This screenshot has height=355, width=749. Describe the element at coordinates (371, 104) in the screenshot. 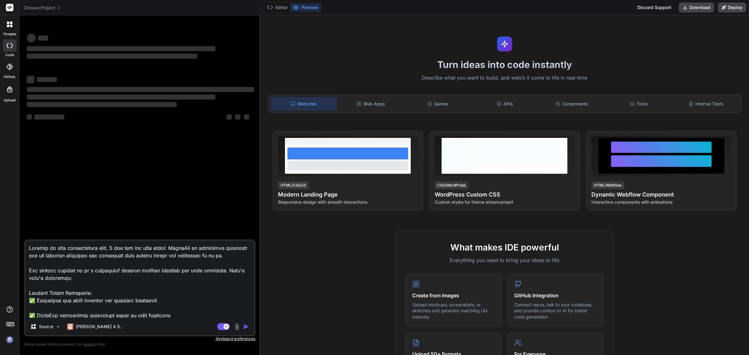

I see `div: Web Apps` at that location.